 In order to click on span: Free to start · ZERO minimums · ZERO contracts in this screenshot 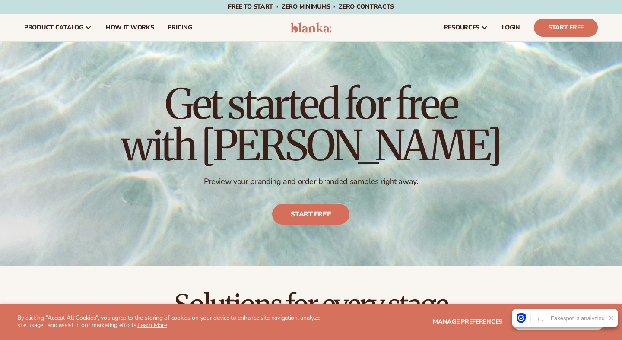, I will do `click(311, 6)`.